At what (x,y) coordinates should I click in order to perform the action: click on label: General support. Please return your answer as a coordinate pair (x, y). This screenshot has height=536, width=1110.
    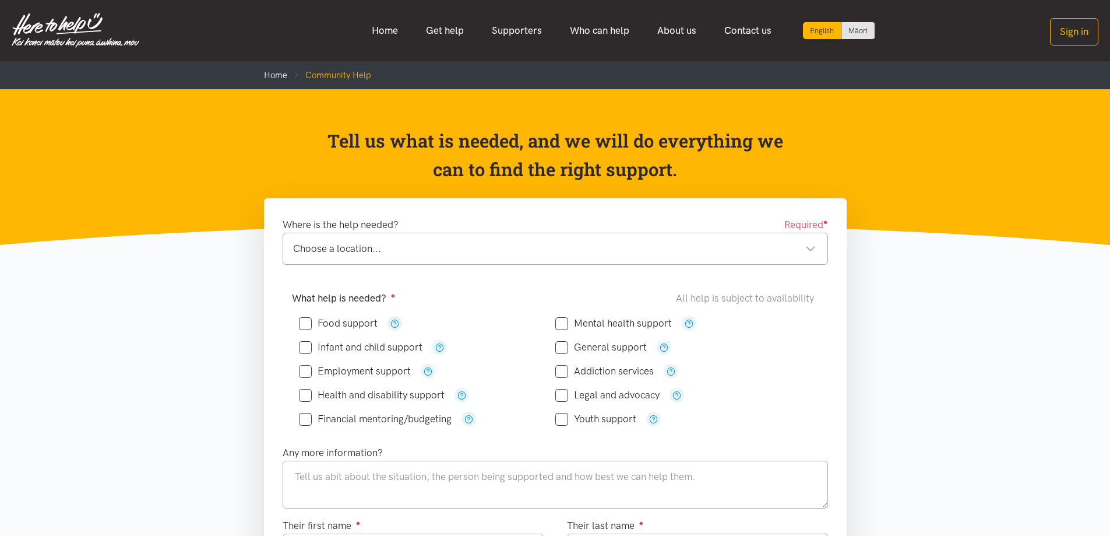
    Looking at the image, I should click on (601, 347).